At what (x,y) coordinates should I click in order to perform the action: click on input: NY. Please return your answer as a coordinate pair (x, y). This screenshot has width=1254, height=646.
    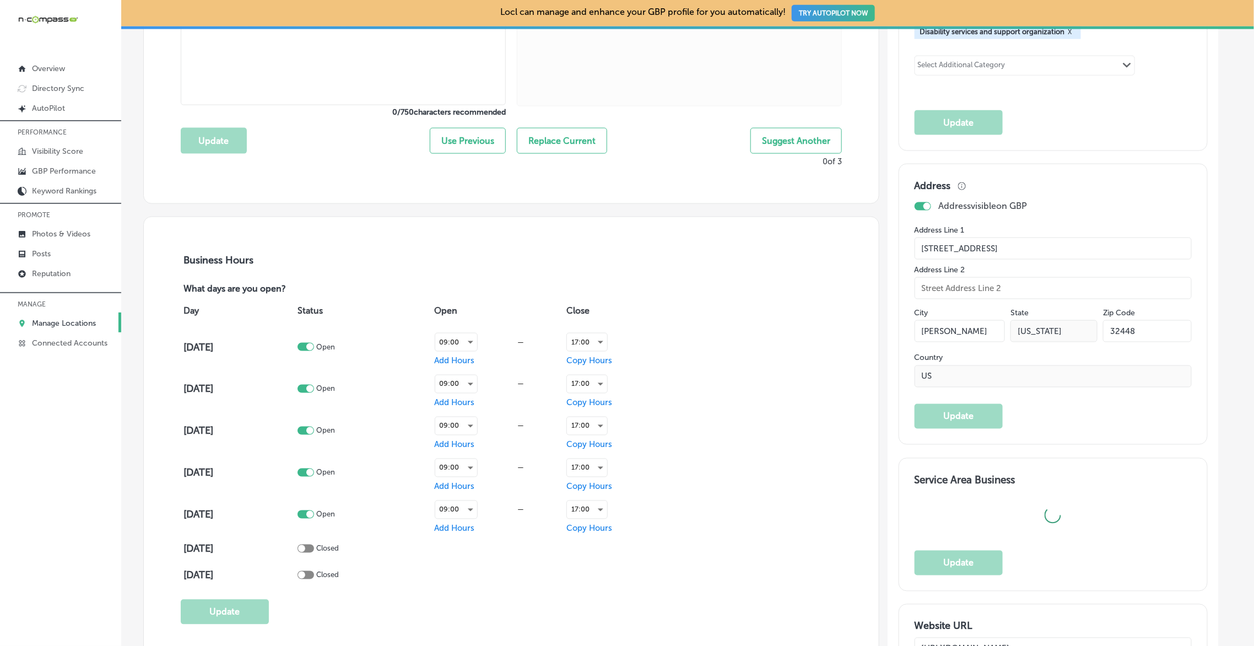
    Looking at the image, I should click on (1054, 331).